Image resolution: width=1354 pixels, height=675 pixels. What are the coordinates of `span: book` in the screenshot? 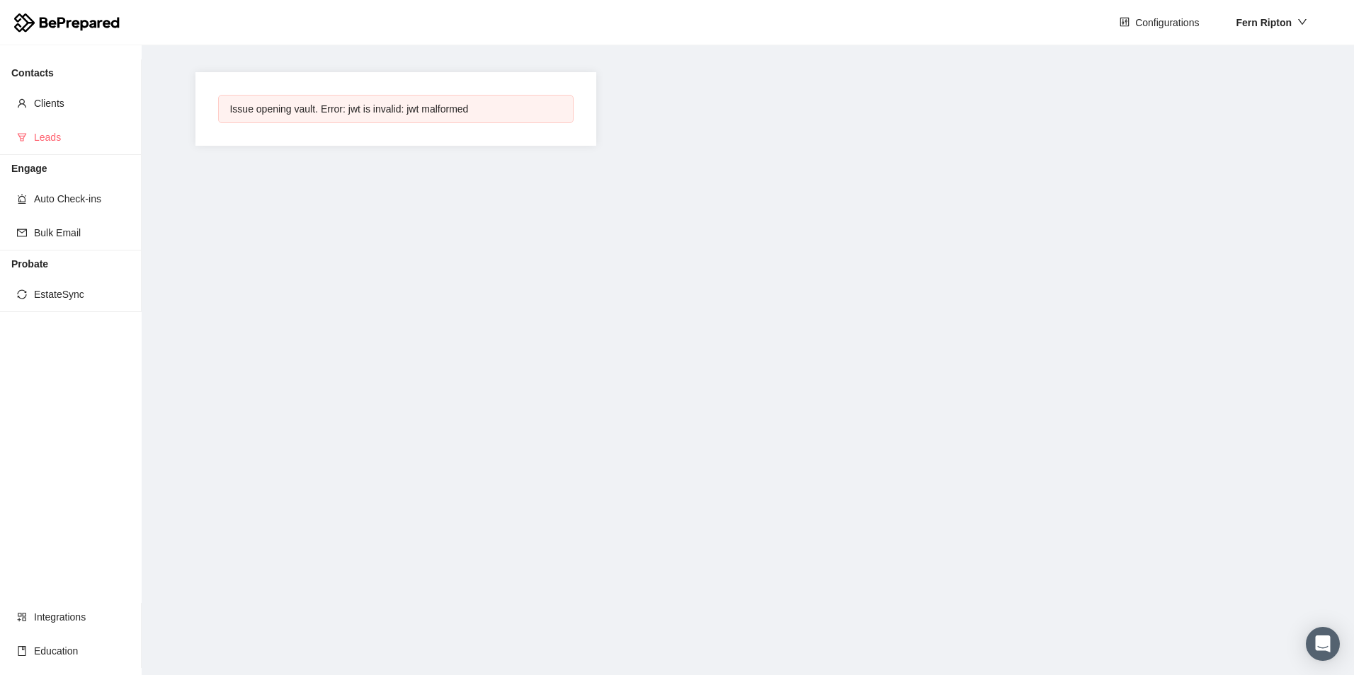 It's located at (22, 651).